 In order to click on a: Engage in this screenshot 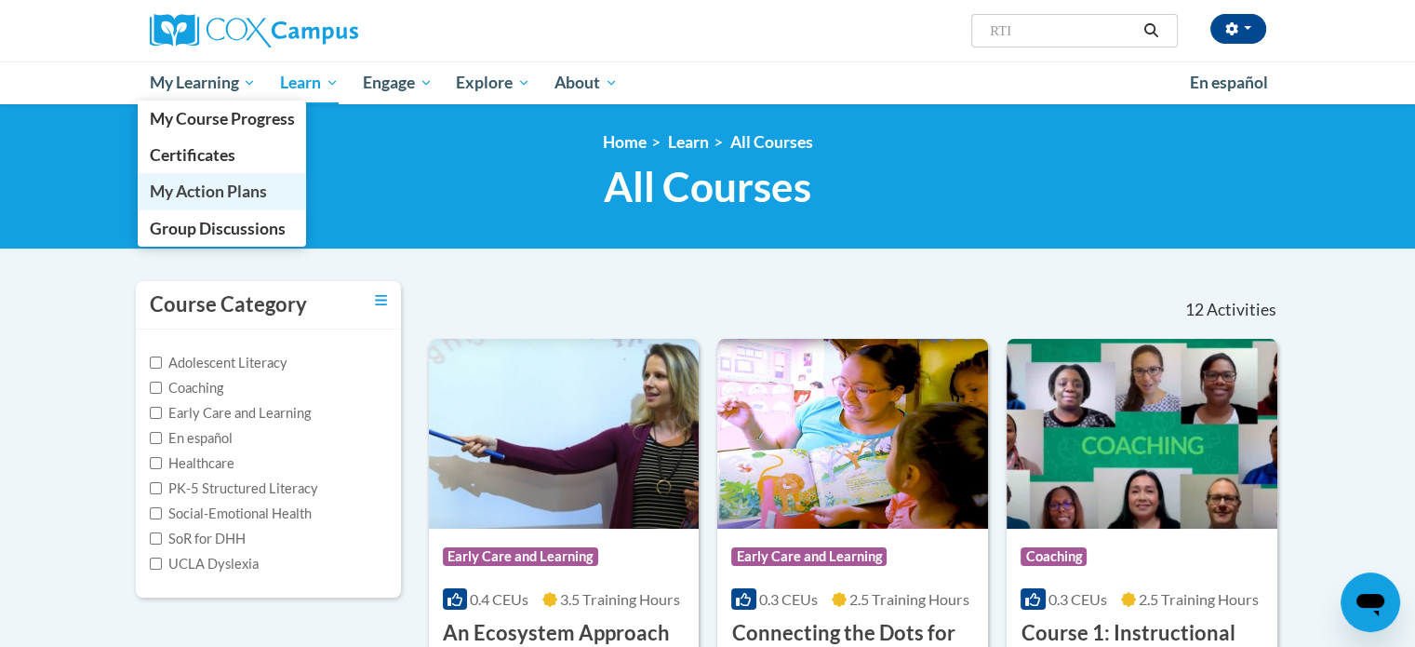, I will do `click(397, 83)`.